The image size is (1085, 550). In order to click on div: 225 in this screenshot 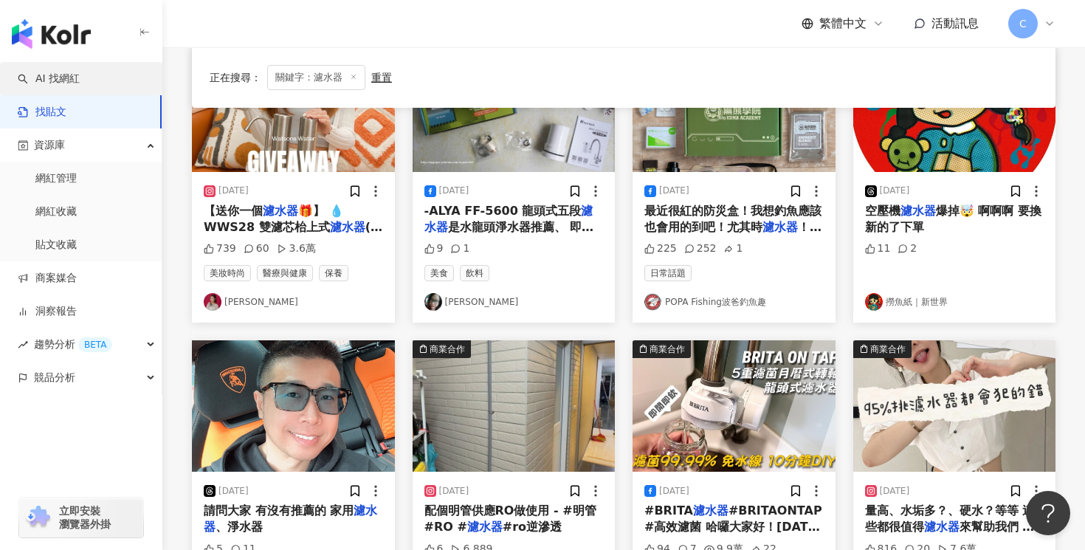, I will do `click(661, 249)`.